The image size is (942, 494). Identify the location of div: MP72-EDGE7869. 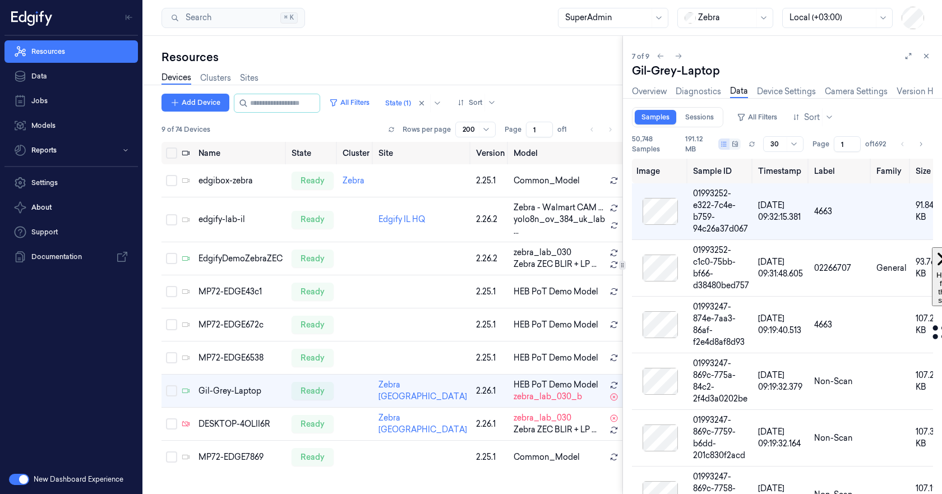
(240, 457).